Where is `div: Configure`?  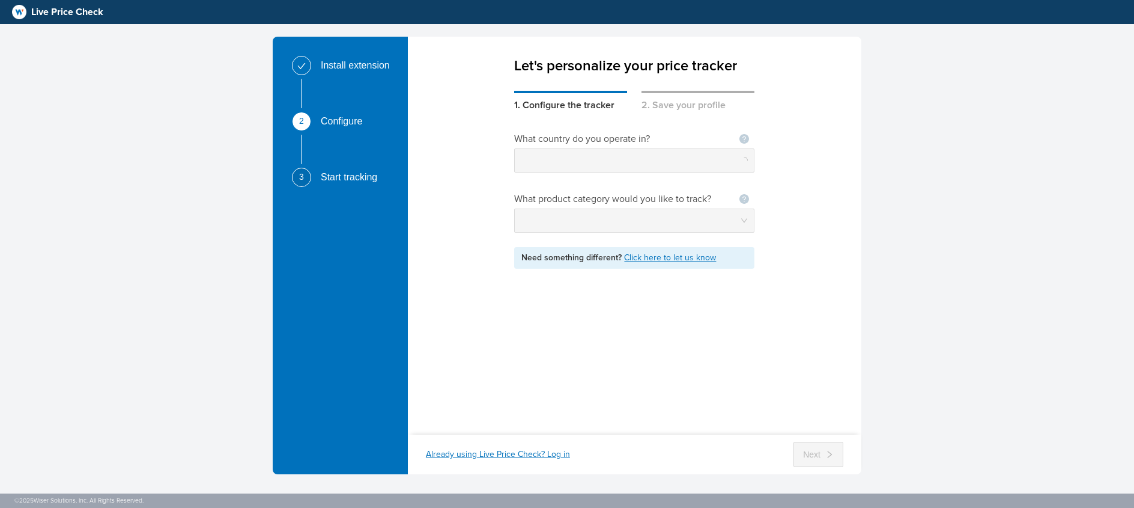
div: Configure is located at coordinates (346, 121).